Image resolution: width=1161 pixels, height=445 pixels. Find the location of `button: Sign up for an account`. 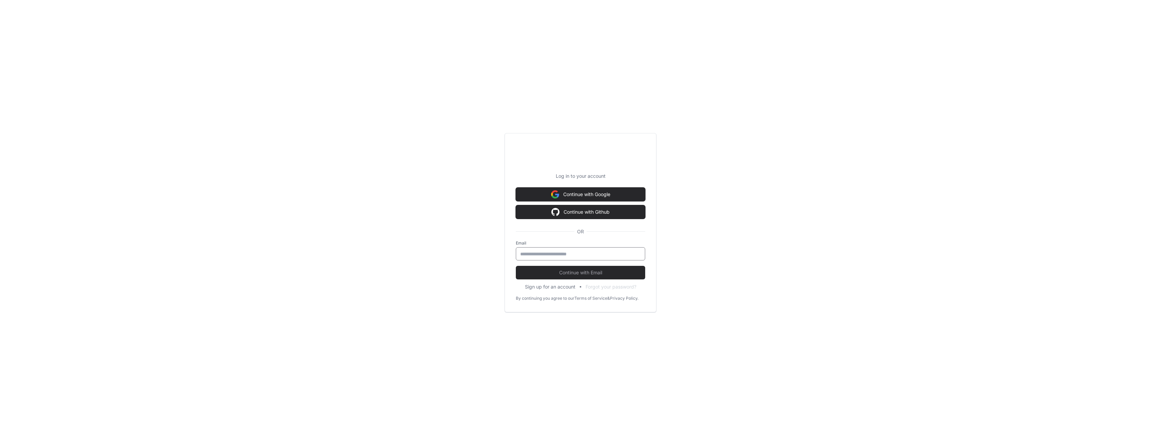

button: Sign up for an account is located at coordinates (550, 287).